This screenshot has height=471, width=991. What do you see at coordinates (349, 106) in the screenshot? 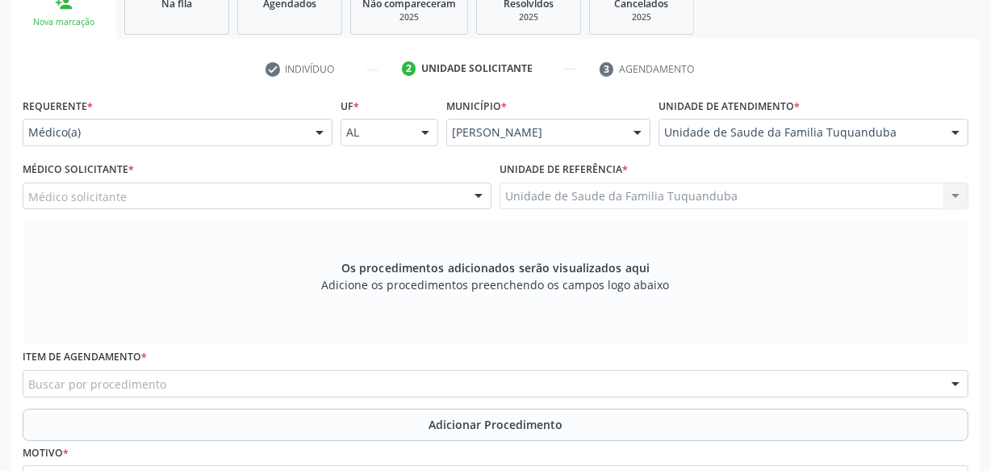
I see `label: UF` at bounding box center [349, 106].